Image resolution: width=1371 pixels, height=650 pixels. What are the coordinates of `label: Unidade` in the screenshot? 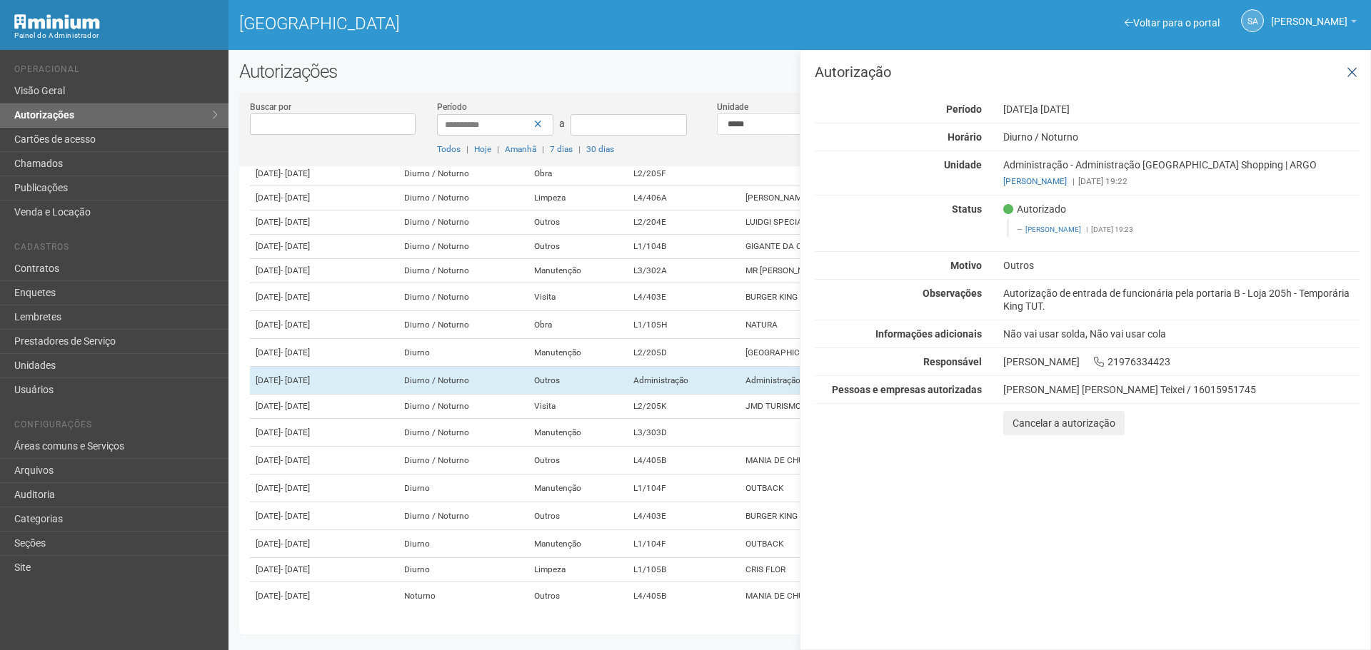 It's located at (733, 107).